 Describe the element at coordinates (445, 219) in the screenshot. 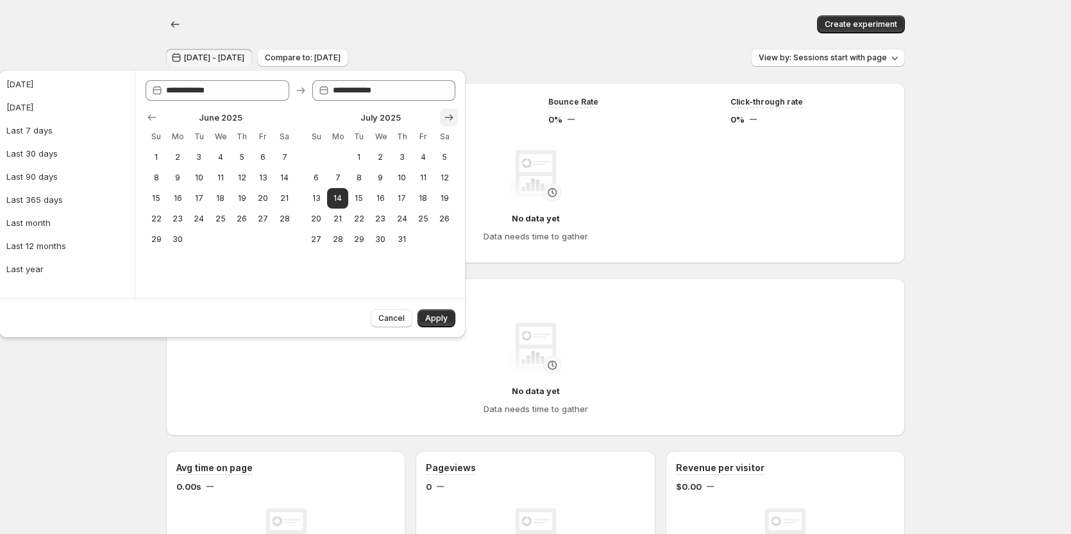

I see `button: Saturday July 26 2025` at that location.